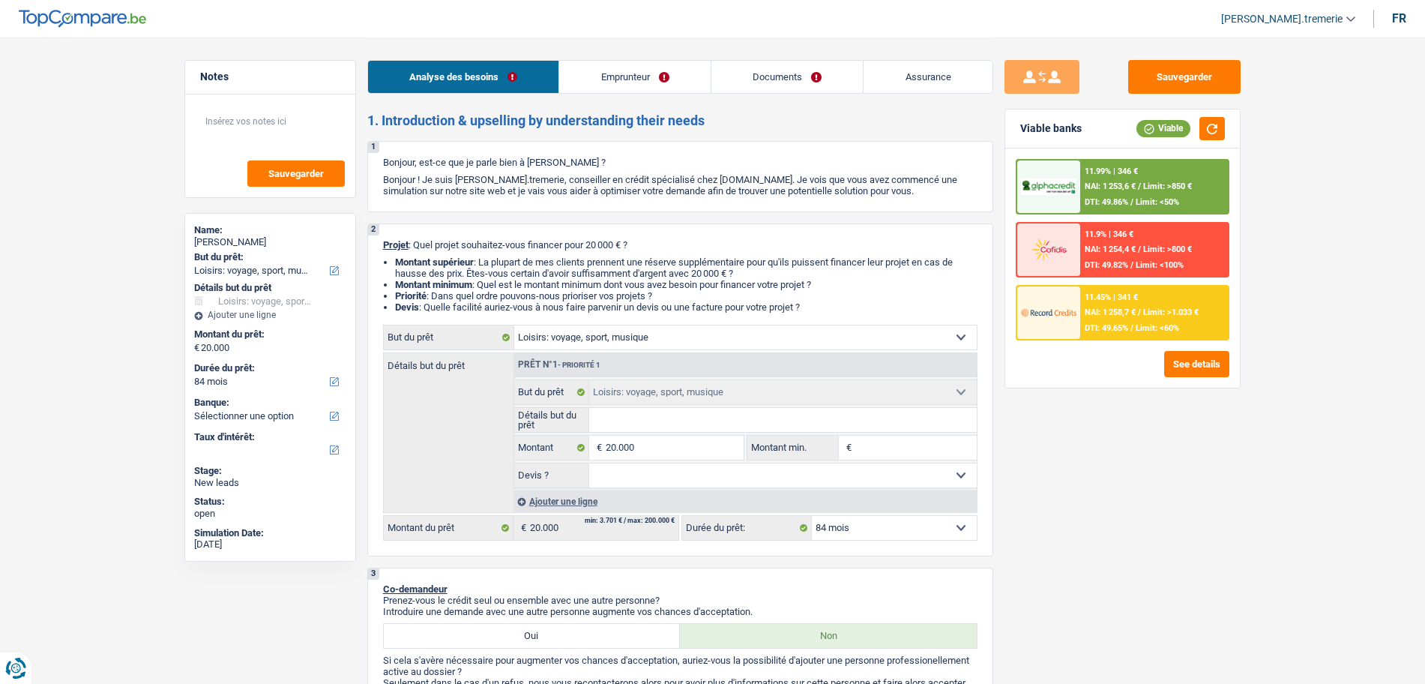 The image size is (1425, 684). Describe the element at coordinates (579, 364) in the screenshot. I see `span: - Priorité 1` at that location.